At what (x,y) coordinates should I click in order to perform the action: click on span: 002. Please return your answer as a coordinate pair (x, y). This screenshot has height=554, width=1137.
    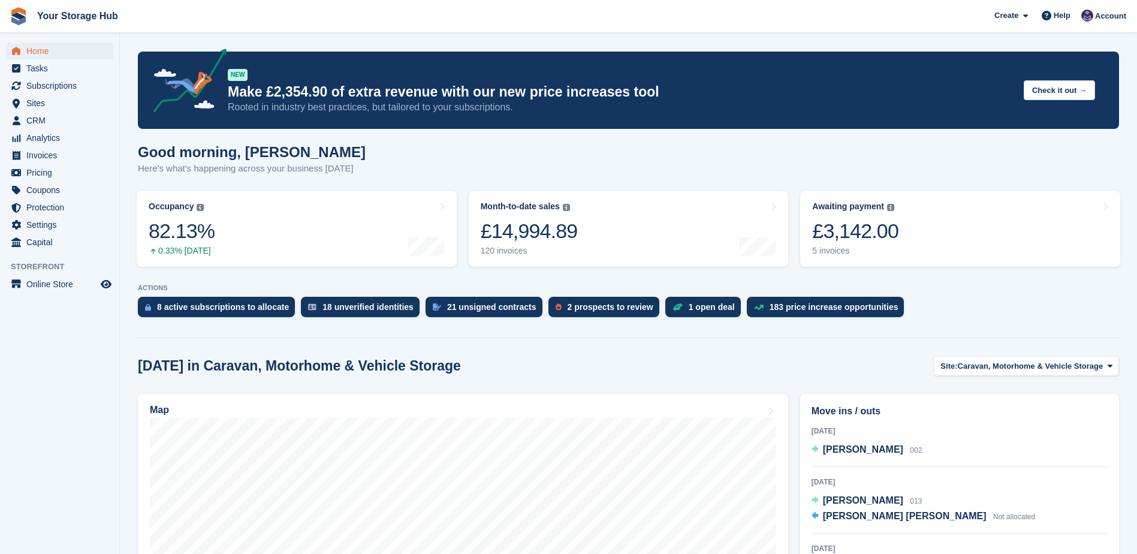
    Looking at the image, I should click on (916, 450).